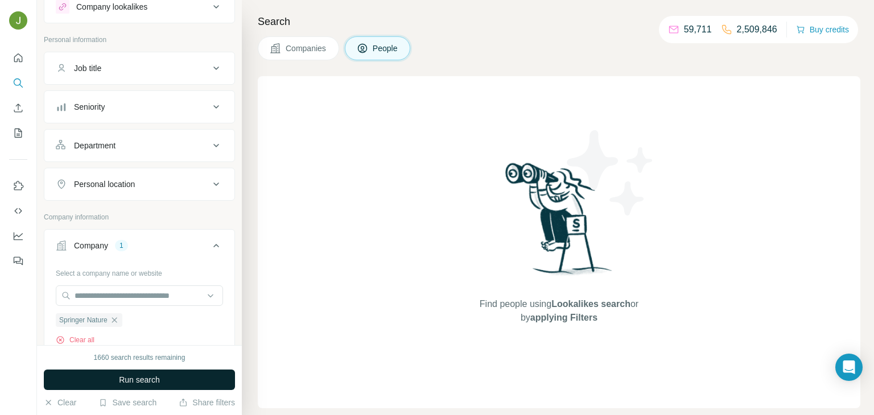 The height and width of the screenshot is (415, 874). Describe the element at coordinates (94, 146) in the screenshot. I see `div: Department` at that location.